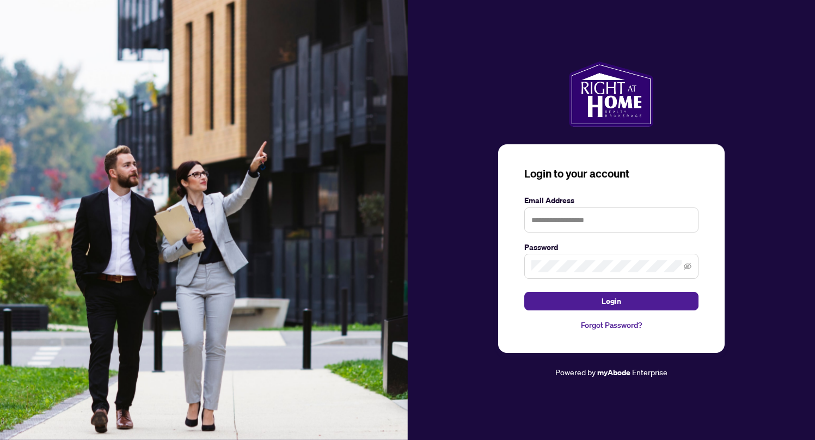 This screenshot has width=815, height=440. Describe the element at coordinates (611, 200) in the screenshot. I see `label: Email Address` at that location.